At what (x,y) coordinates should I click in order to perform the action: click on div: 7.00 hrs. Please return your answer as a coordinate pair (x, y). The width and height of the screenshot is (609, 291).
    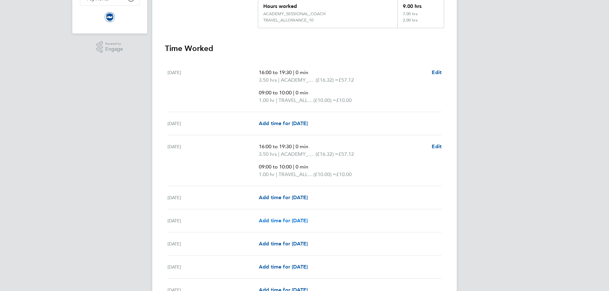
    Looking at the image, I should click on (420, 15).